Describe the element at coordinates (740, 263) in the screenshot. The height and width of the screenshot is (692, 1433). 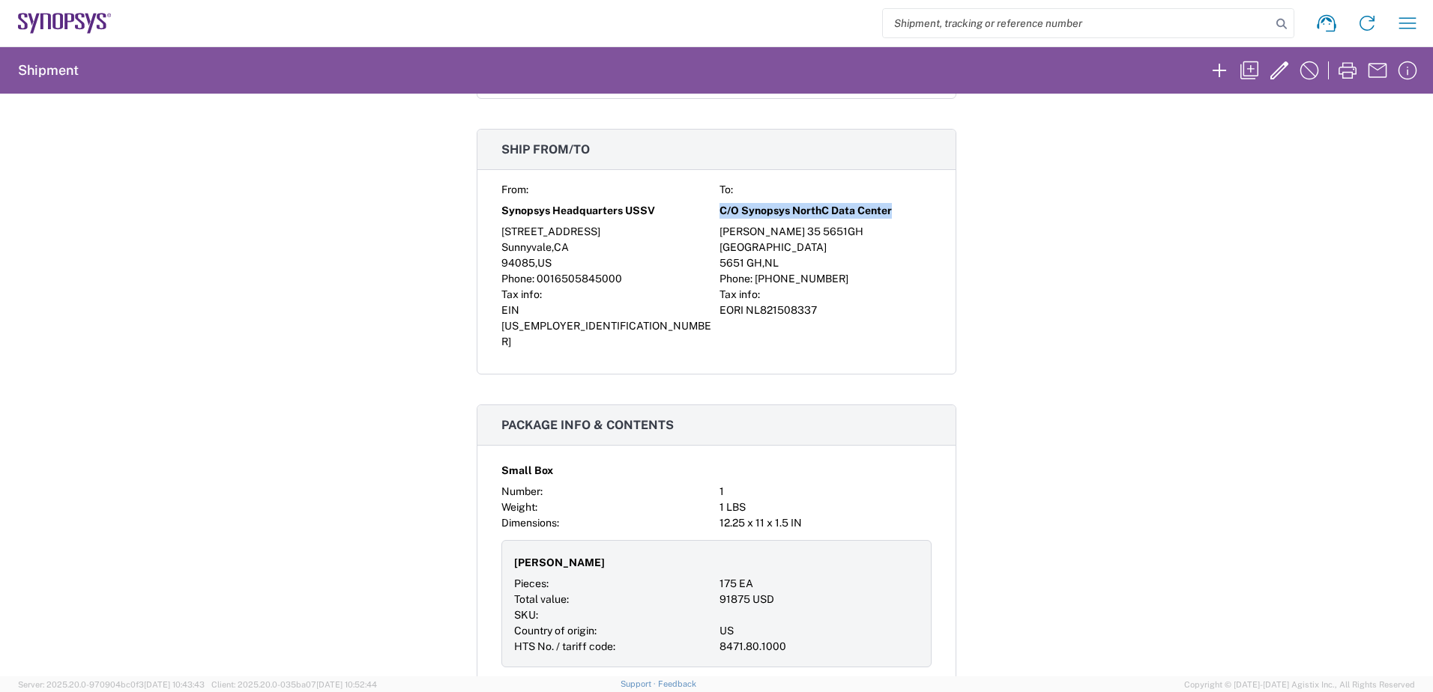
I see `span: 5651 GH` at that location.